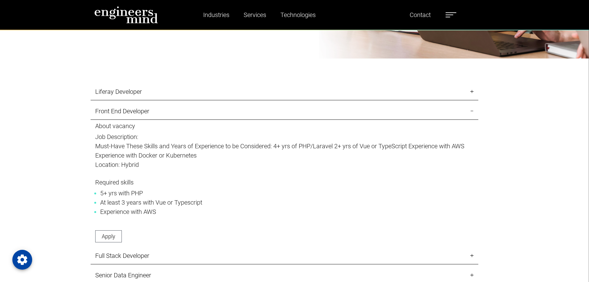  What do you see at coordinates (285, 255) in the screenshot?
I see `a: Full Stack Developer` at bounding box center [285, 255].